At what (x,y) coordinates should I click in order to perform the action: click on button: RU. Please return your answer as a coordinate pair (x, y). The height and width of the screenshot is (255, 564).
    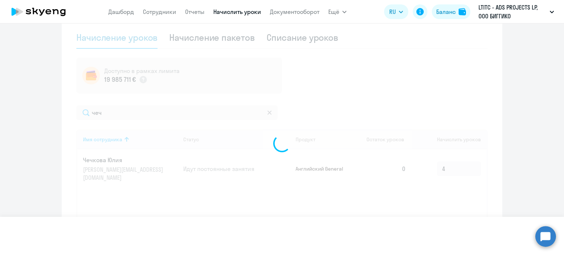
    Looking at the image, I should click on (396, 12).